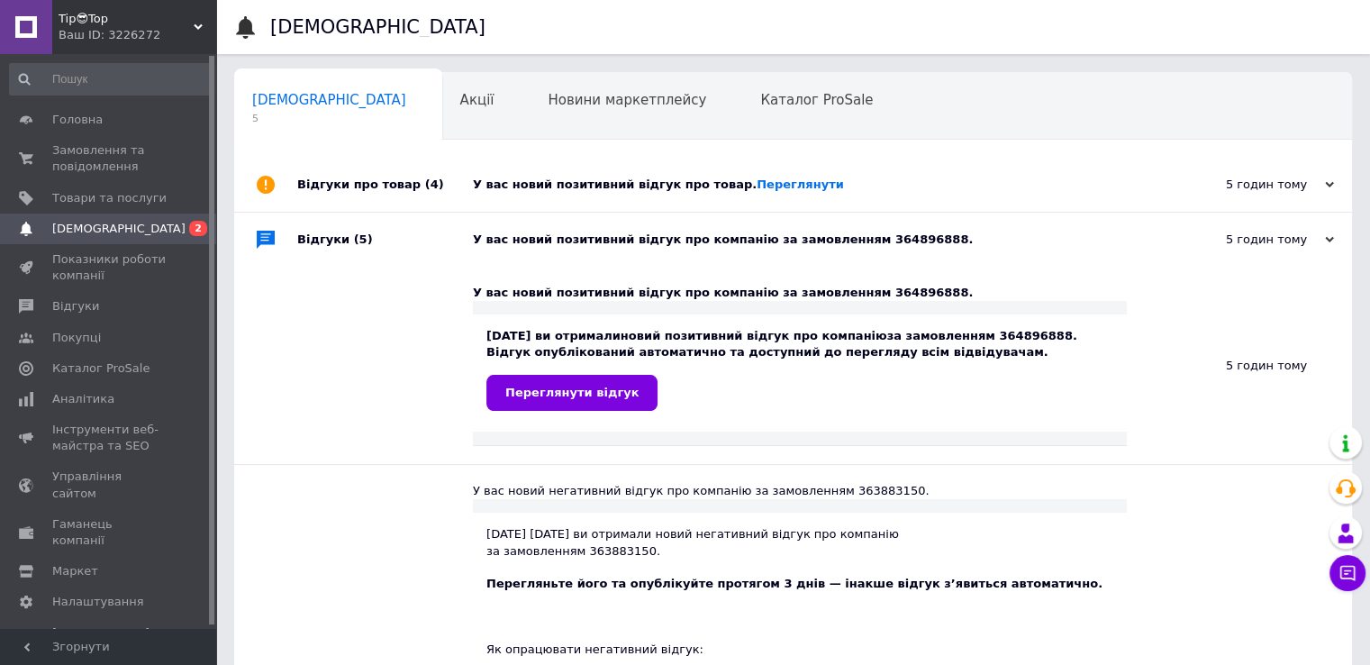  I want to click on span: Інструменти веб-майстра та SEO, so click(109, 438).